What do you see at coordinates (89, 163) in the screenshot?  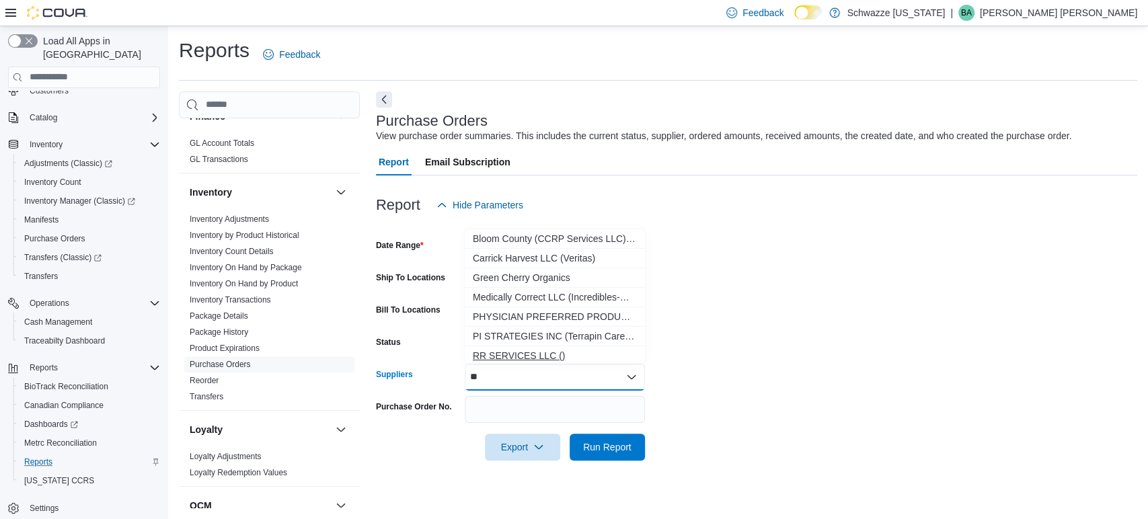 I see `a: Adjustments (Classic)` at bounding box center [89, 163].